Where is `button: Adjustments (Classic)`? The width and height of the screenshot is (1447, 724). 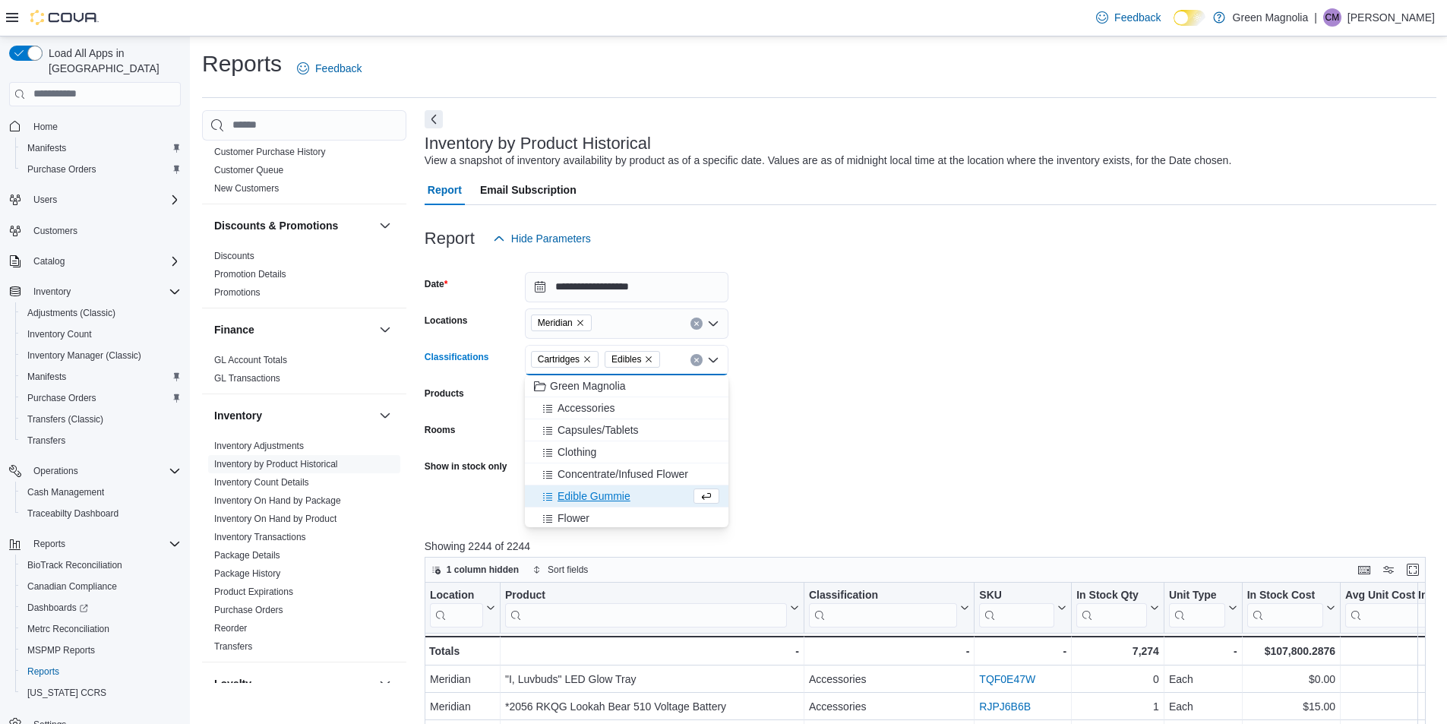
button: Adjustments (Classic) is located at coordinates (101, 313).